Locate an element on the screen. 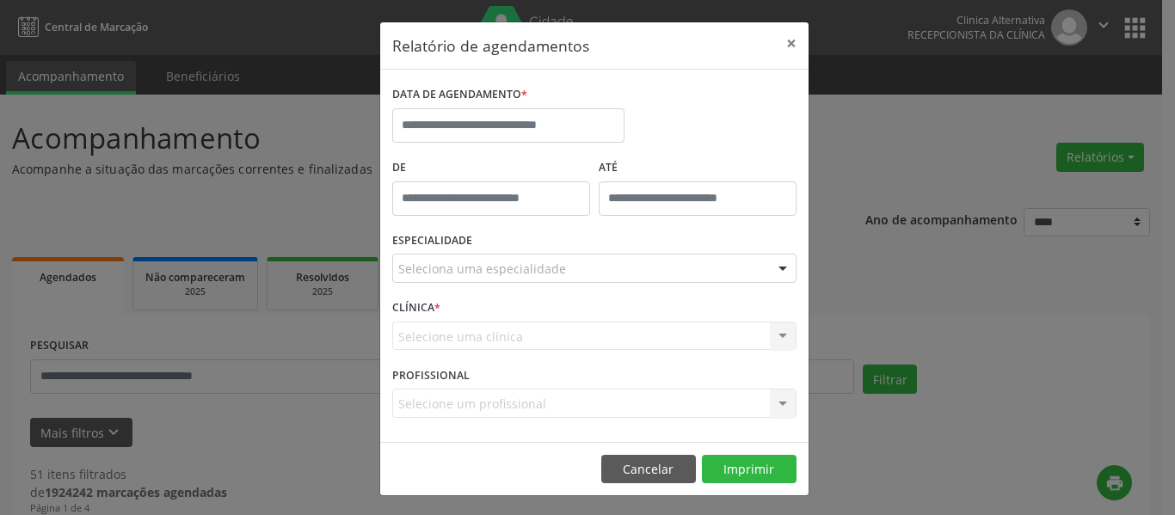 This screenshot has height=515, width=1175. button: Close is located at coordinates (792, 43).